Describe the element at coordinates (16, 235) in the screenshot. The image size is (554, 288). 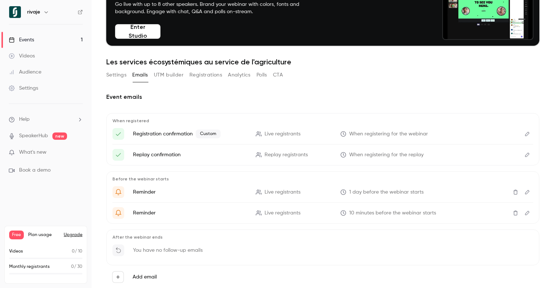
I see `span: Free` at that location.